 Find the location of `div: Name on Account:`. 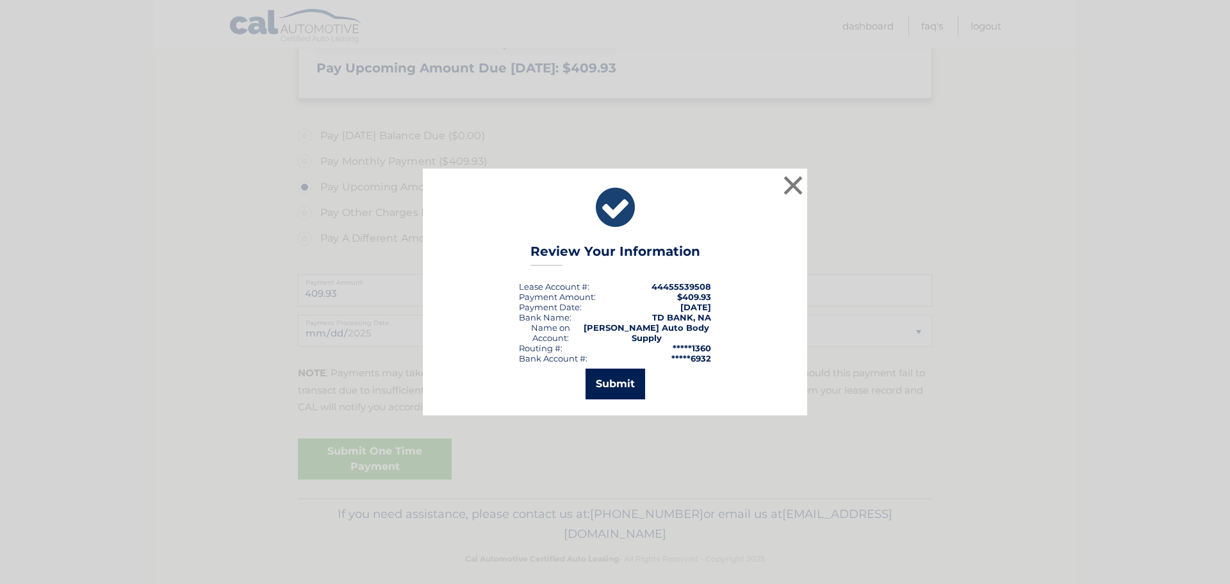

div: Name on Account: is located at coordinates (550, 333).